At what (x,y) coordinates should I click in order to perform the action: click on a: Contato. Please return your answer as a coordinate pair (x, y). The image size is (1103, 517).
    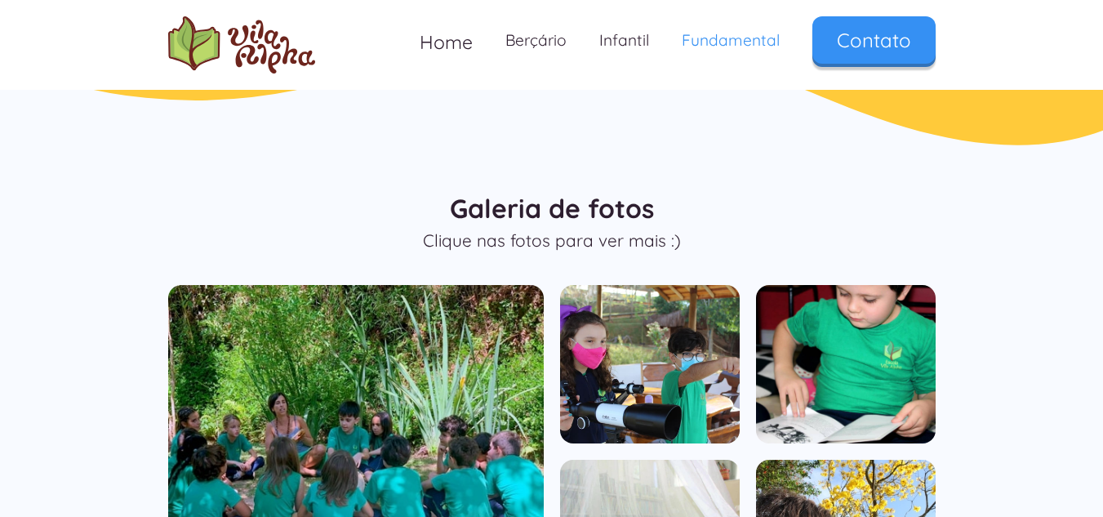
    Looking at the image, I should click on (874, 40).